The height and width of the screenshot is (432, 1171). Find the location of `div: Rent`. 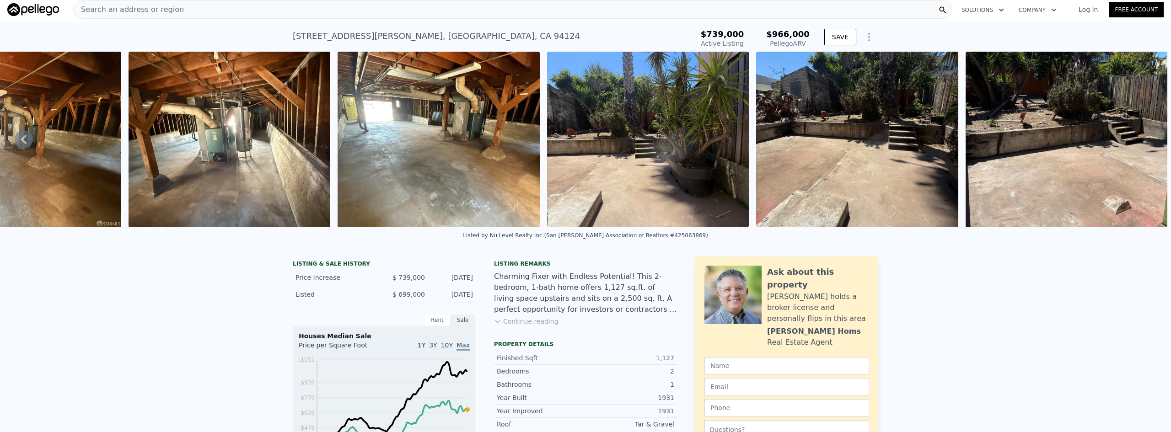

div: Rent is located at coordinates (437, 320).